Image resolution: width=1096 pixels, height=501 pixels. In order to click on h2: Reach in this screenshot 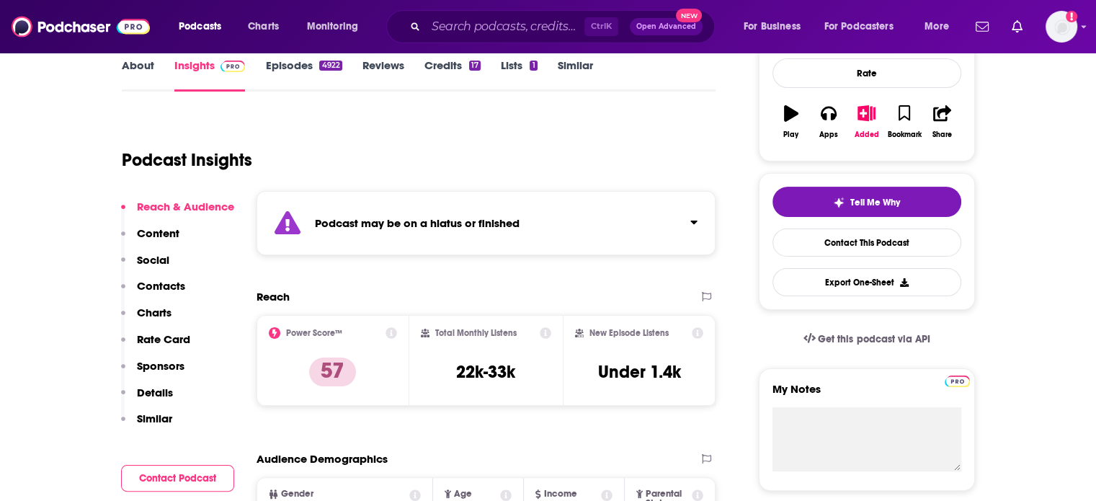, I will do `click(273, 296)`.